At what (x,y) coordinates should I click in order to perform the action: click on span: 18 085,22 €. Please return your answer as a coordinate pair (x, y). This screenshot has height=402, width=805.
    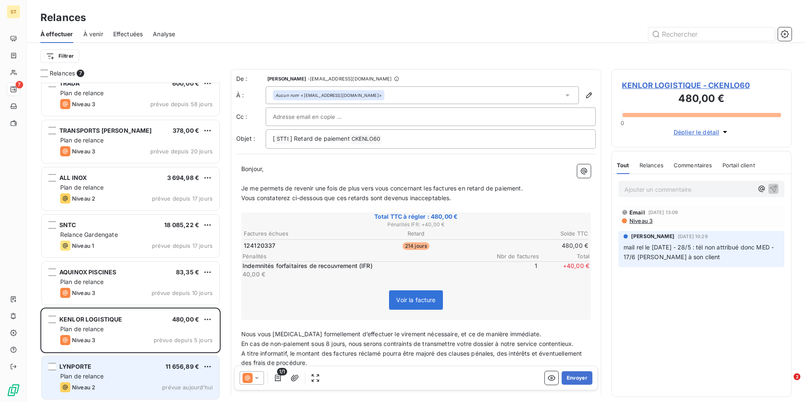
    Looking at the image, I should click on (182, 224).